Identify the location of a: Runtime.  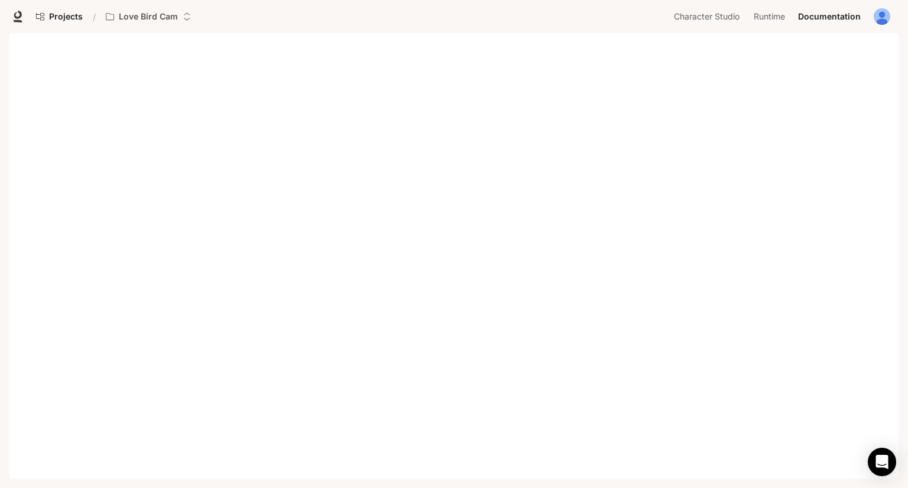
(770, 17).